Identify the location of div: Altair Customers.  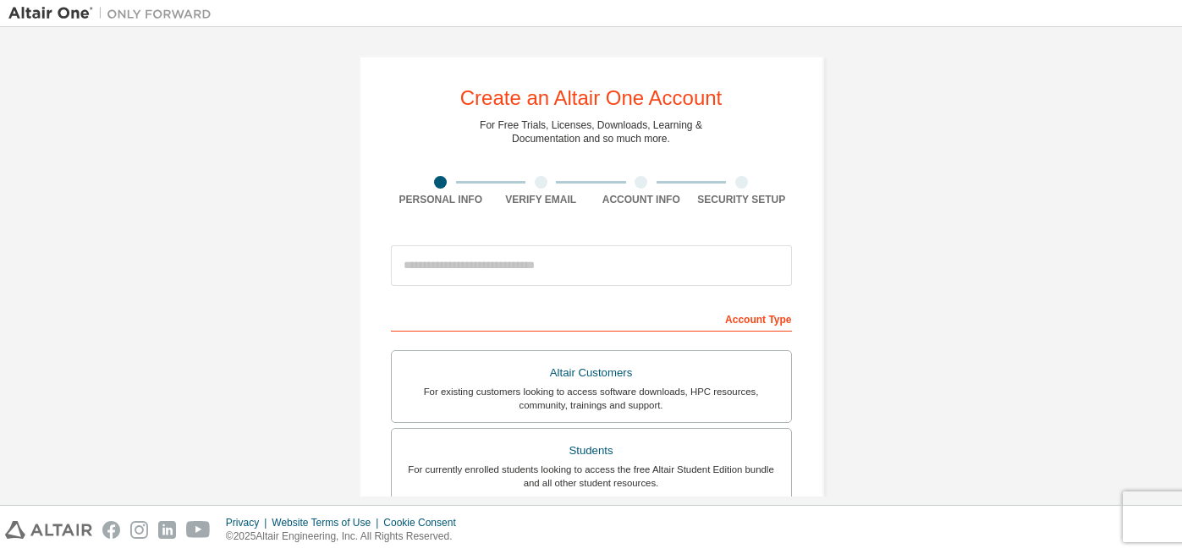
(591, 373).